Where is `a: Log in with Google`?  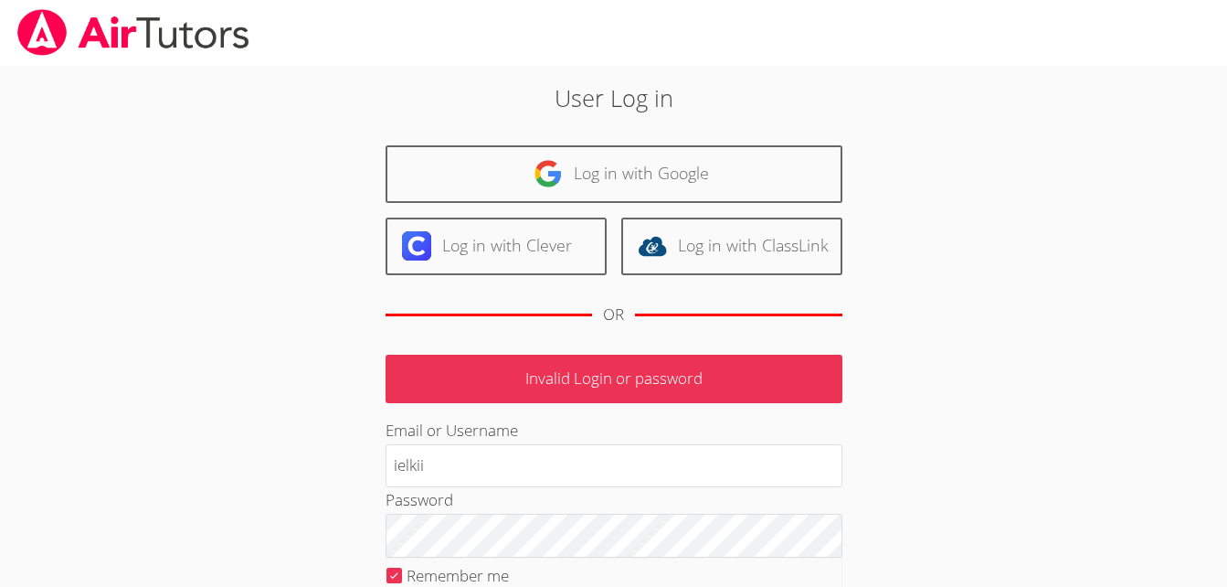 a: Log in with Google is located at coordinates (614, 174).